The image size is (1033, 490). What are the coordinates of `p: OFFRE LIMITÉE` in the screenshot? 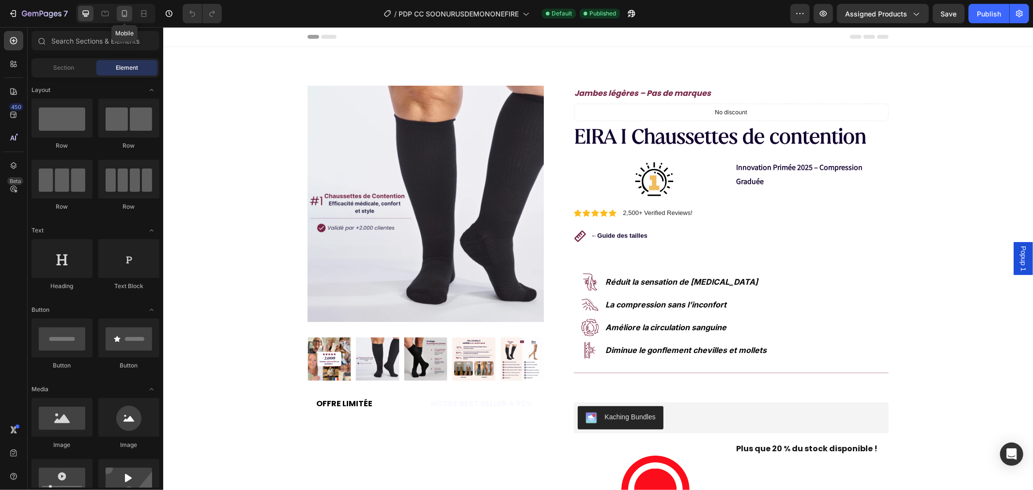 It's located at (205, 377).